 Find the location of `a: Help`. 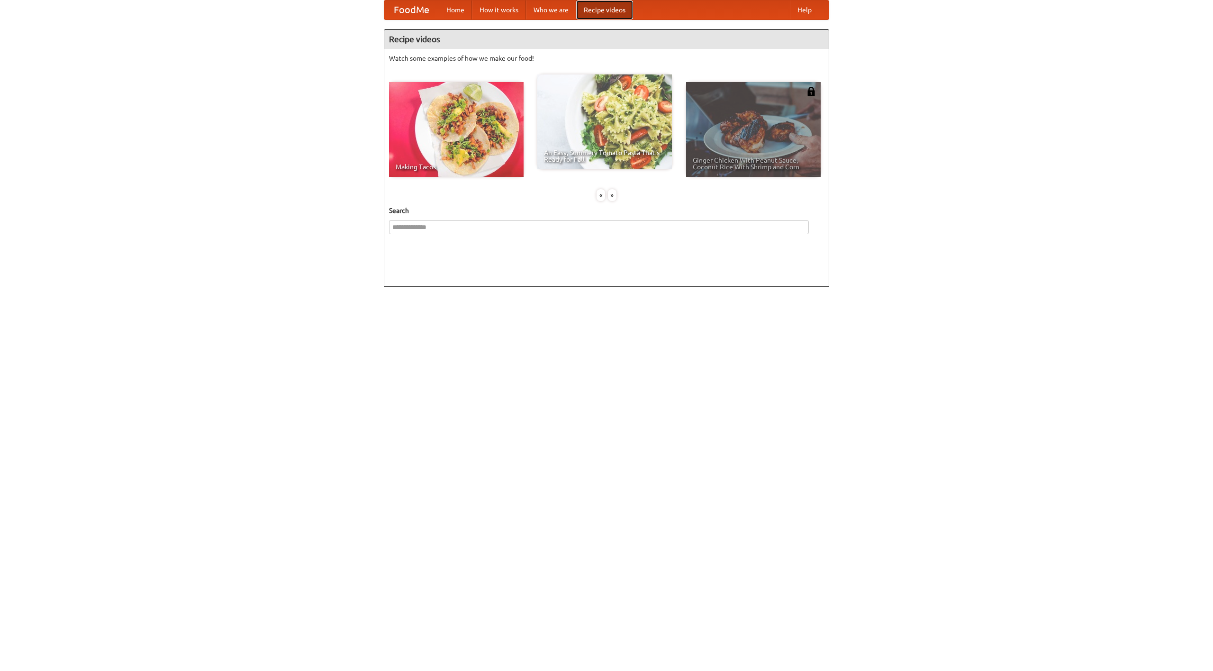

a: Help is located at coordinates (805, 10).